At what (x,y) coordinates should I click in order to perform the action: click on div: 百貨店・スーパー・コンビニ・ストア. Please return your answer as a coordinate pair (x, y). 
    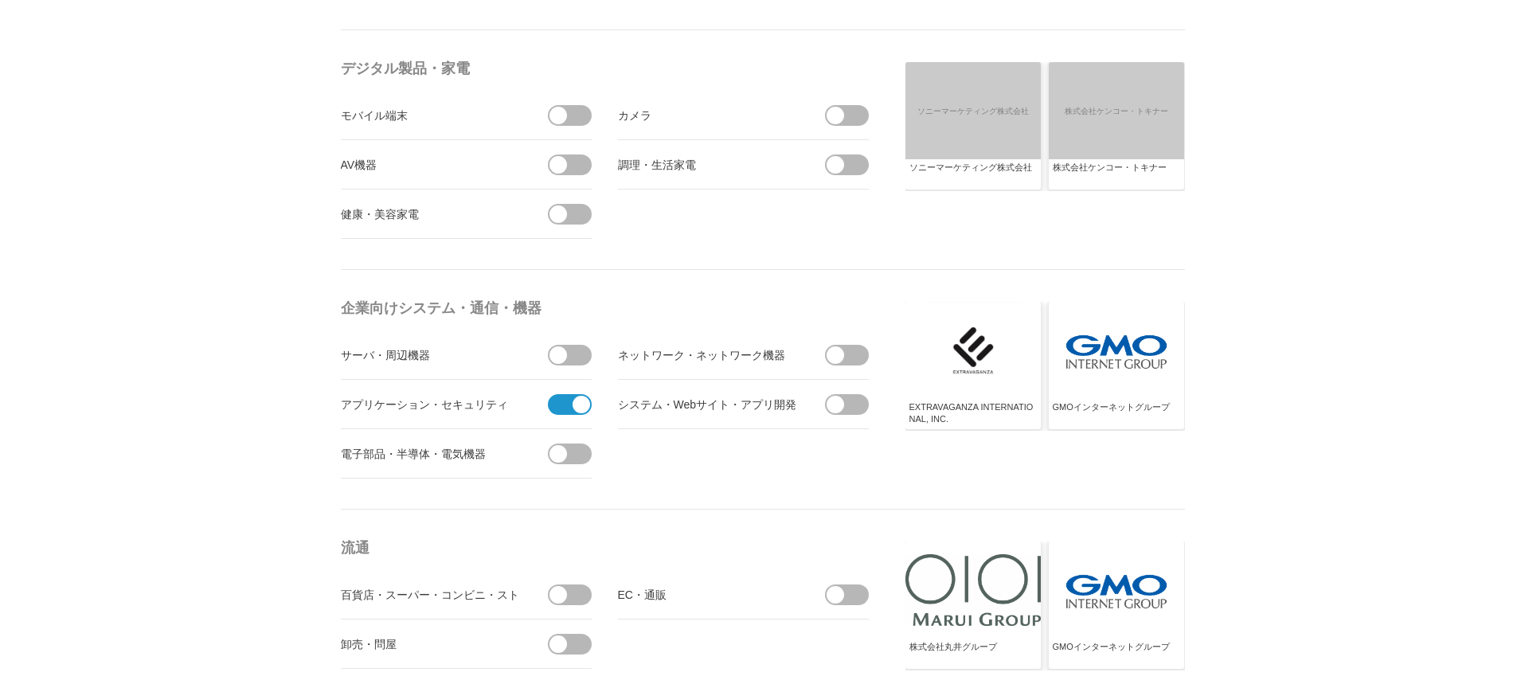
    Looking at the image, I should click on (430, 594).